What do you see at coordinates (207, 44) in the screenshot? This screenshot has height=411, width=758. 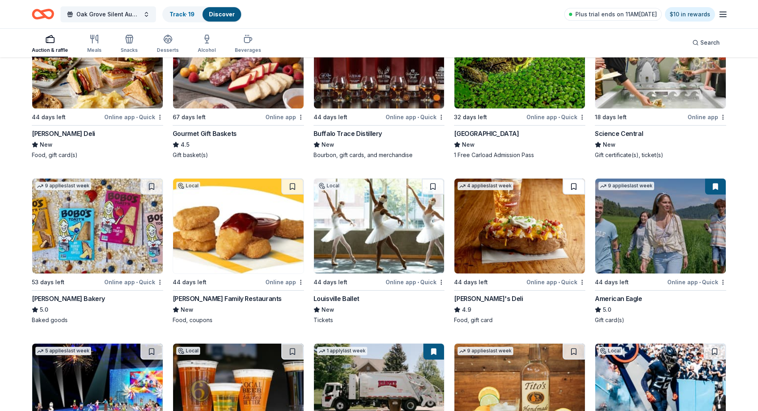 I see `button: Alcohol` at bounding box center [207, 44].